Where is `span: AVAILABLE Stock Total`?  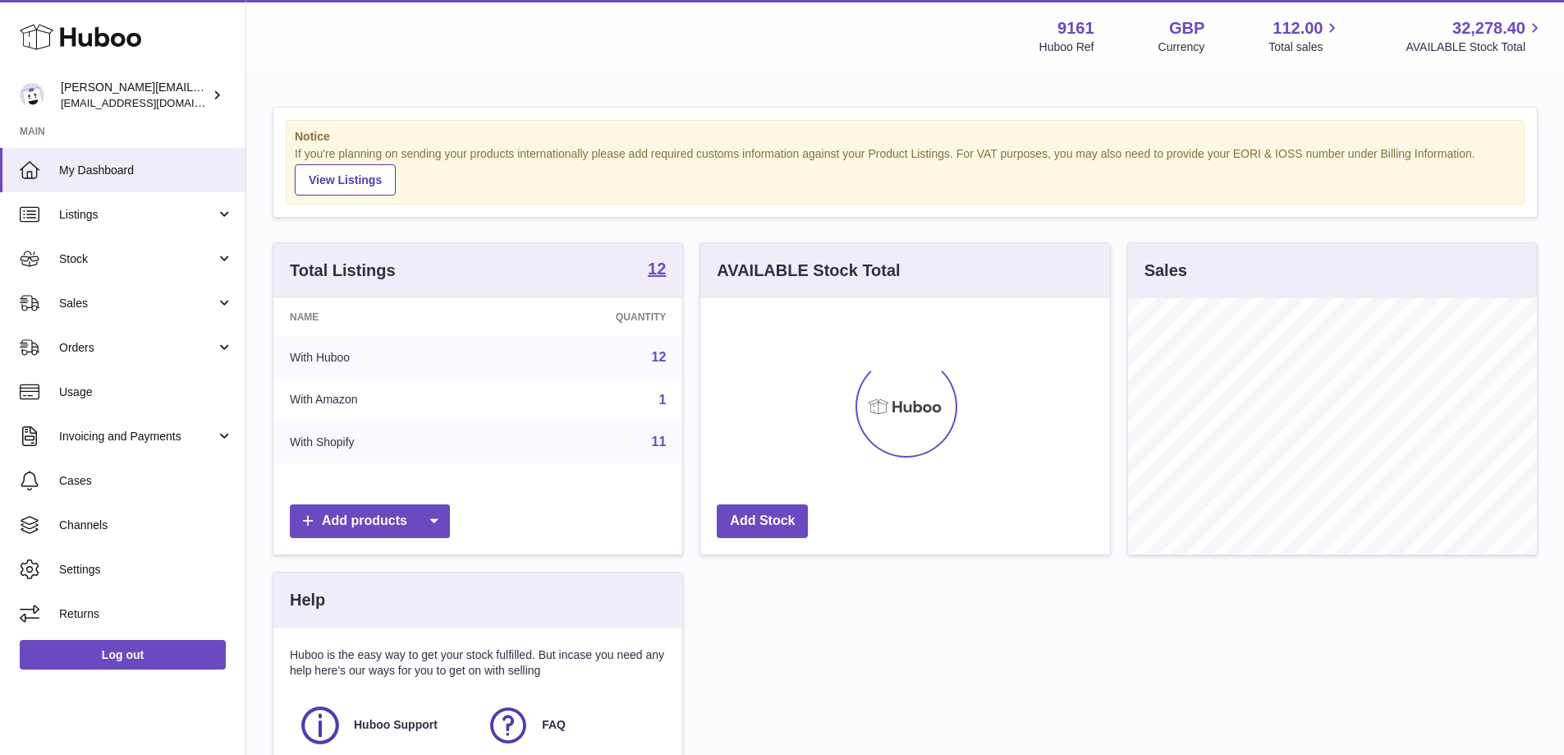
span: AVAILABLE Stock Total is located at coordinates (1475, 47).